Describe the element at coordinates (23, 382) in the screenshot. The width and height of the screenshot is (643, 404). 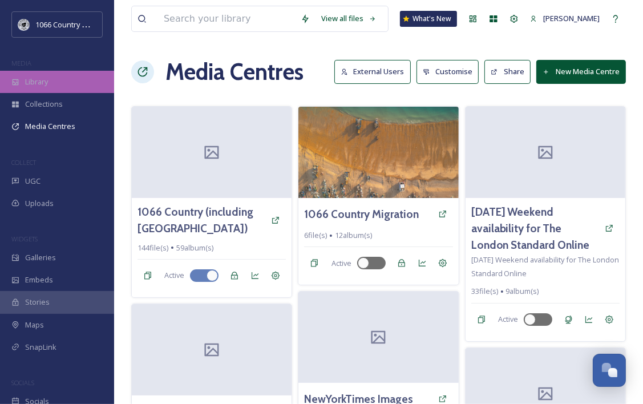
I see `span: SOCIALS` at that location.